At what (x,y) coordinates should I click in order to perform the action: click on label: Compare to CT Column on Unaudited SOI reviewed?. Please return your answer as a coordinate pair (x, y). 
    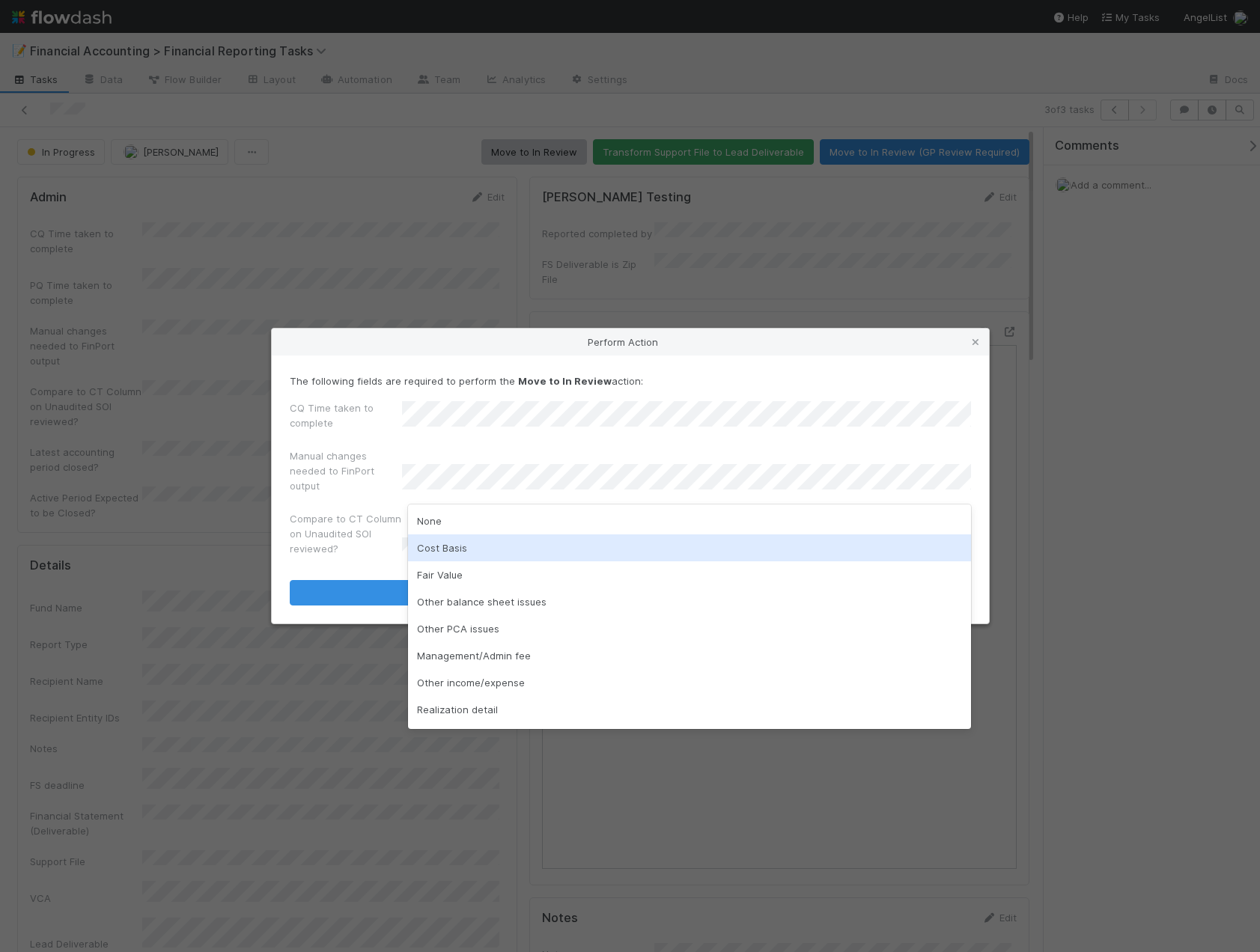
    Looking at the image, I should click on (346, 534).